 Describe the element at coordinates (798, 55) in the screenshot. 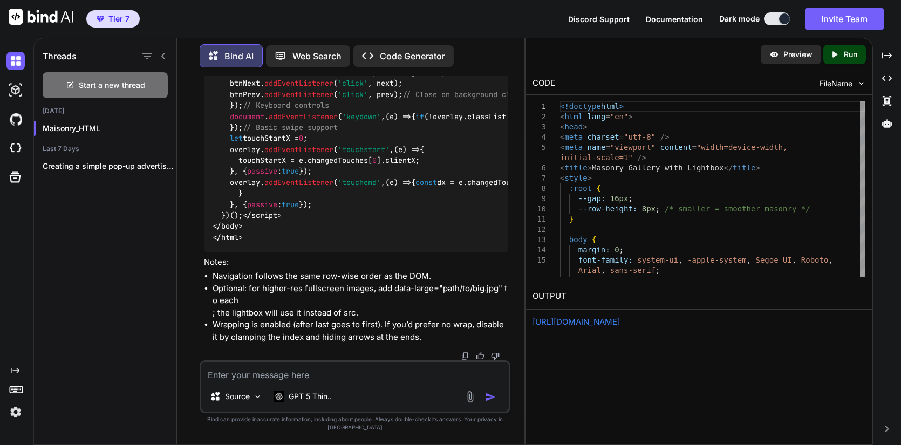

I see `p: Preview` at that location.